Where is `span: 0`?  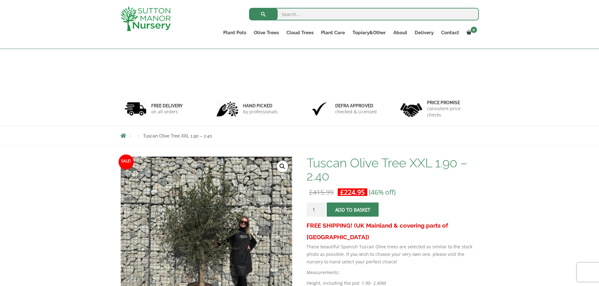
span: 0 is located at coordinates (474, 30).